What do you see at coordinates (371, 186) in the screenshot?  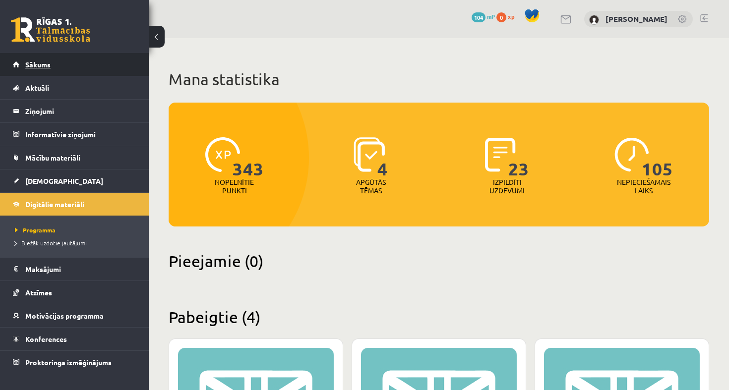 I see `p: Apgūtās tēmas` at bounding box center [371, 186].